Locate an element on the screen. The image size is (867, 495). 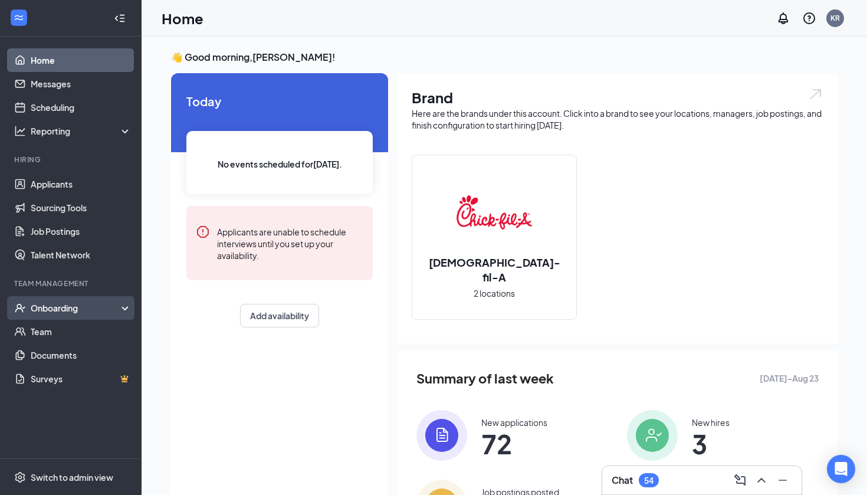
svg: Collapse is located at coordinates (120, 18).